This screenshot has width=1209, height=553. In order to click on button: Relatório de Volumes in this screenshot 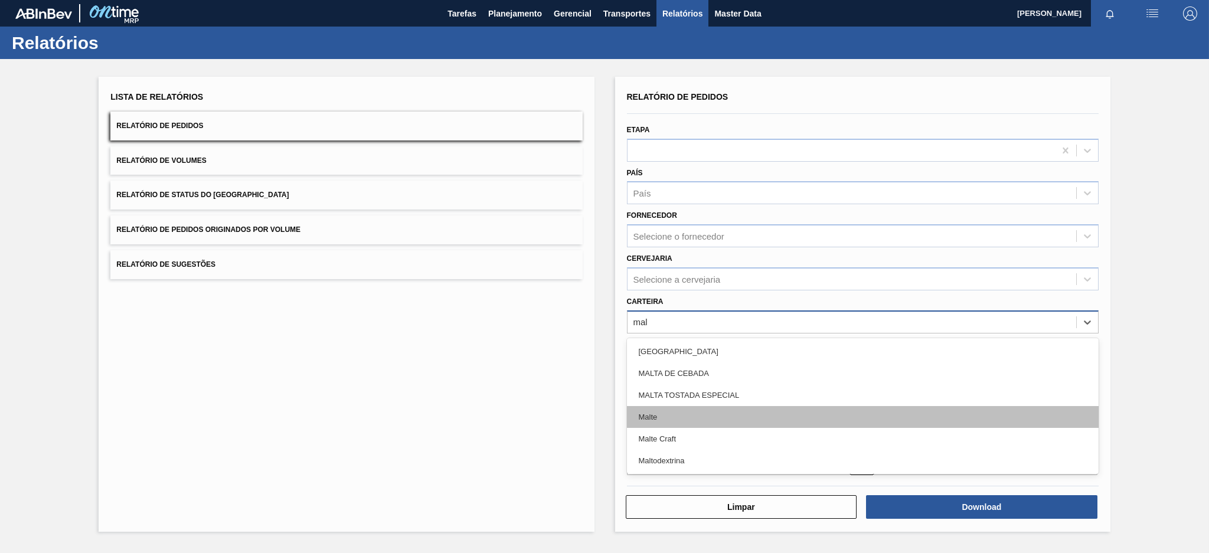, I will do `click(346, 161)`.